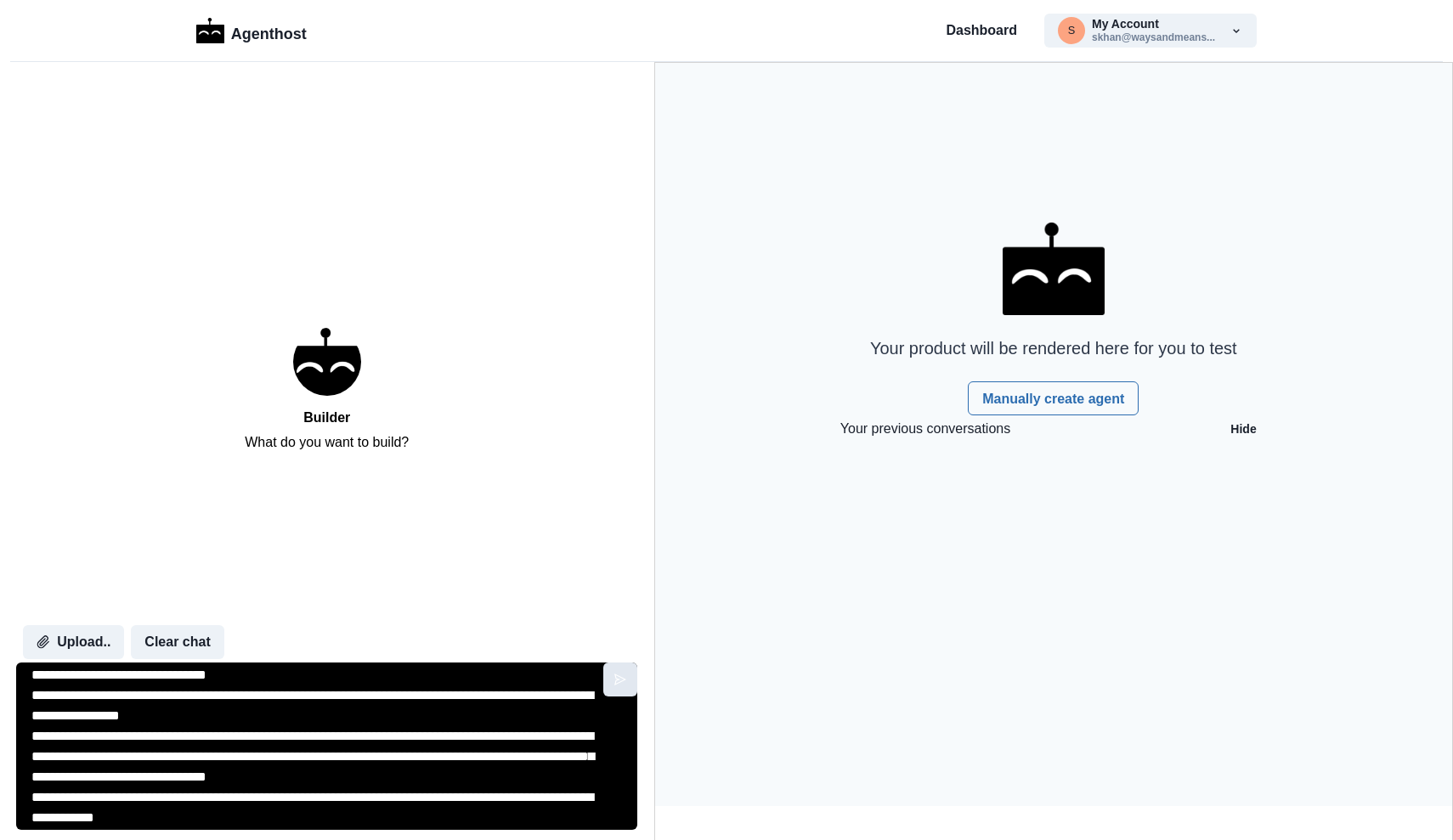 The width and height of the screenshot is (1453, 840). Describe the element at coordinates (177, 642) in the screenshot. I see `button: Clear chat` at that location.